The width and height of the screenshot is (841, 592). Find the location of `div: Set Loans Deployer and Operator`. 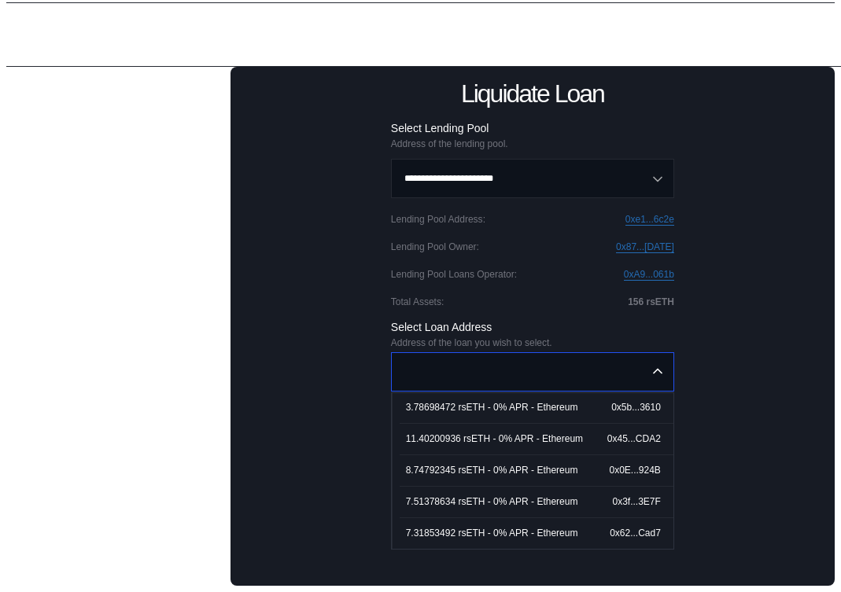

div: Set Loans Deployer and Operator is located at coordinates (120, 198).